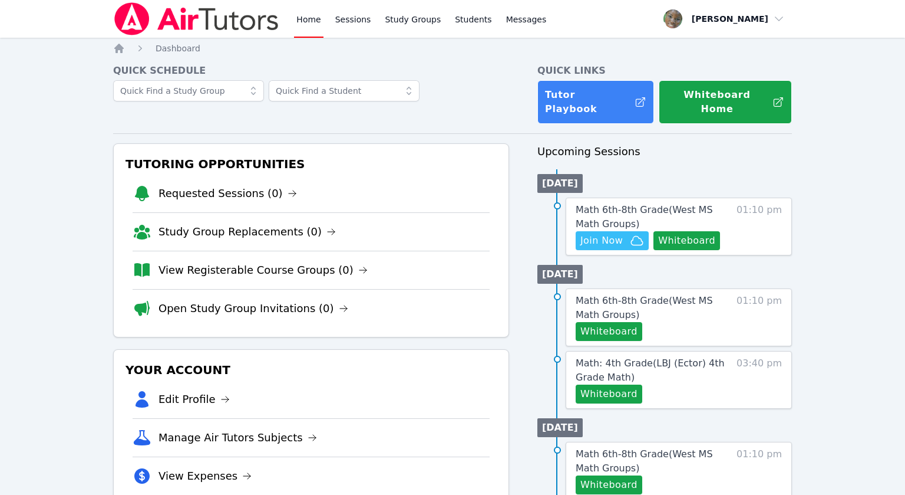 The width and height of the screenshot is (905, 495). Describe the element at coordinates (665, 151) in the screenshot. I see `h3: Upcoming Sessions` at that location.